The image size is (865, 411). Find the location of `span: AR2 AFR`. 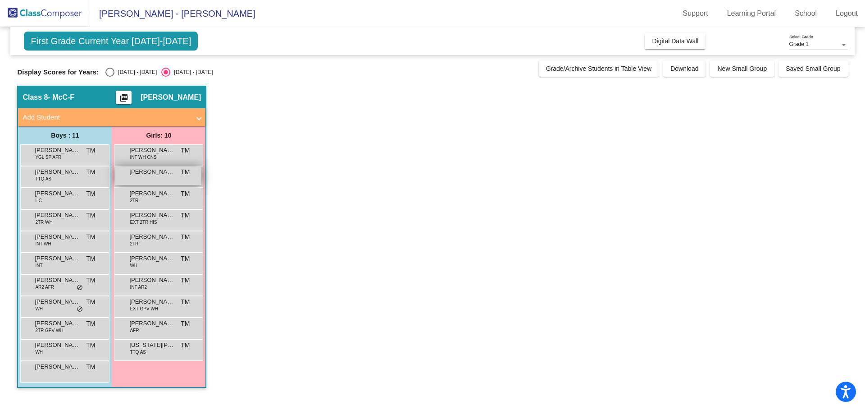

span: AR2 AFR is located at coordinates (45, 287).